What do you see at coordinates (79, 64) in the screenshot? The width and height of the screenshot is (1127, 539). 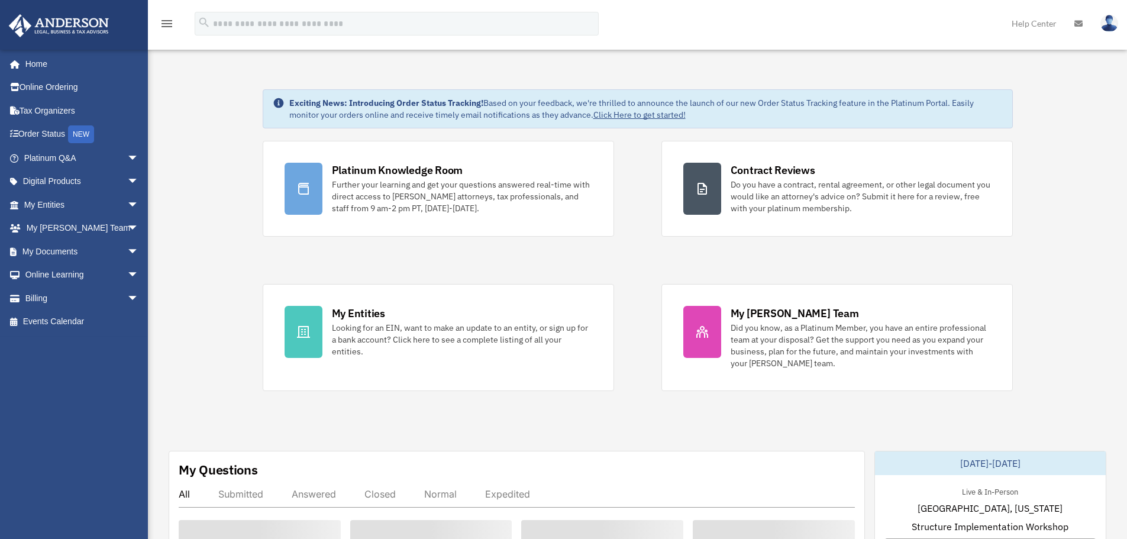 I see `a: Home` at bounding box center [79, 64].